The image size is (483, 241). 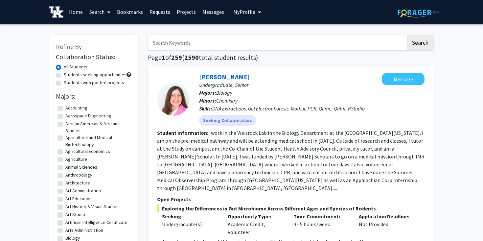 I want to click on a: Requests, so click(x=160, y=12).